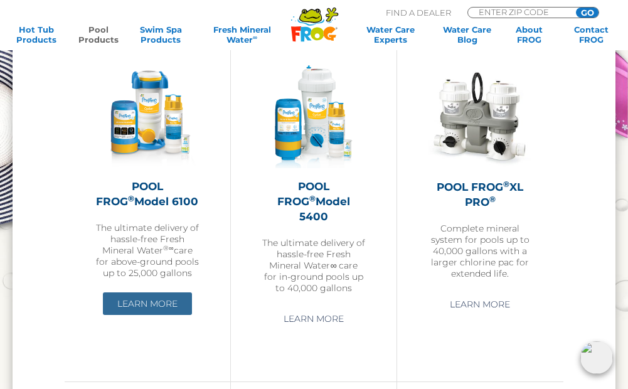 The height and width of the screenshot is (389, 628). What do you see at coordinates (596, 357) in the screenshot?
I see `img: openIcon` at bounding box center [596, 357].